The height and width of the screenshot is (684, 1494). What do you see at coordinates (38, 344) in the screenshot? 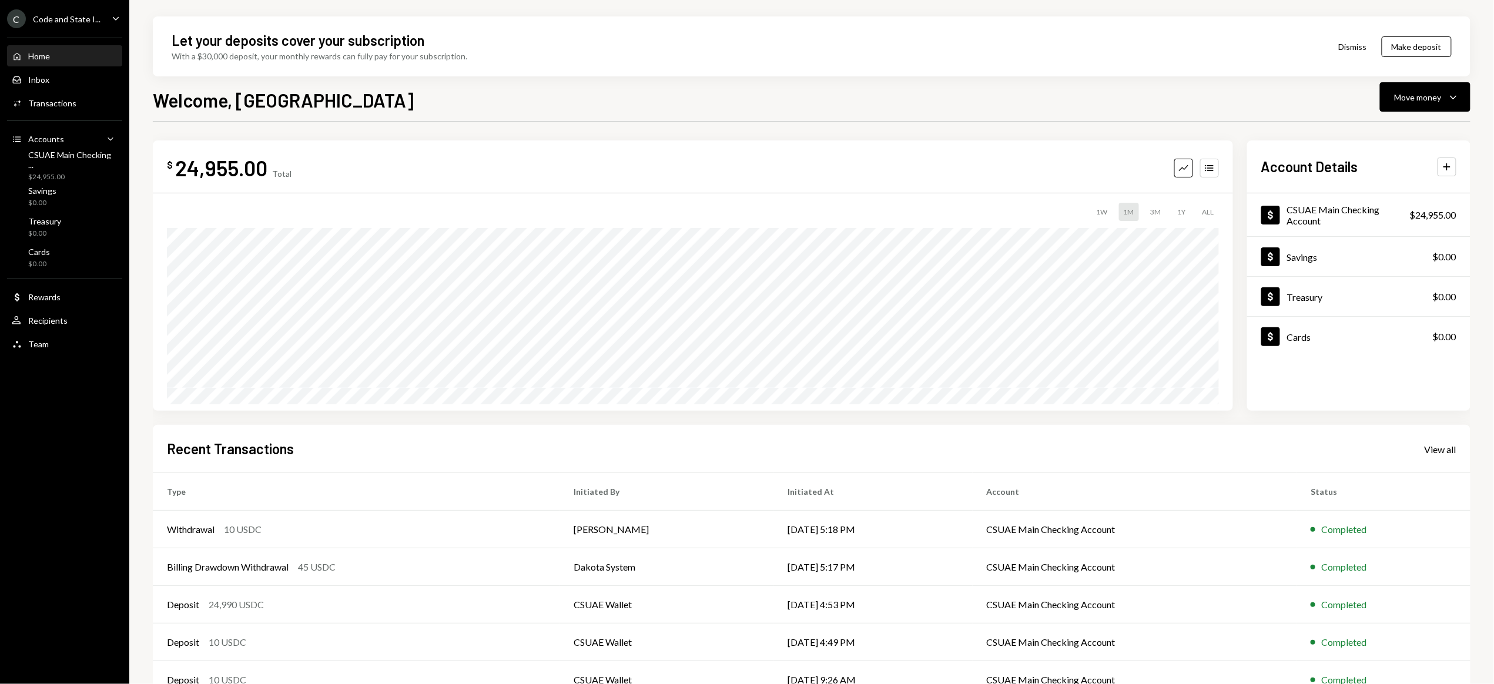
I see `div: Team` at bounding box center [38, 344].